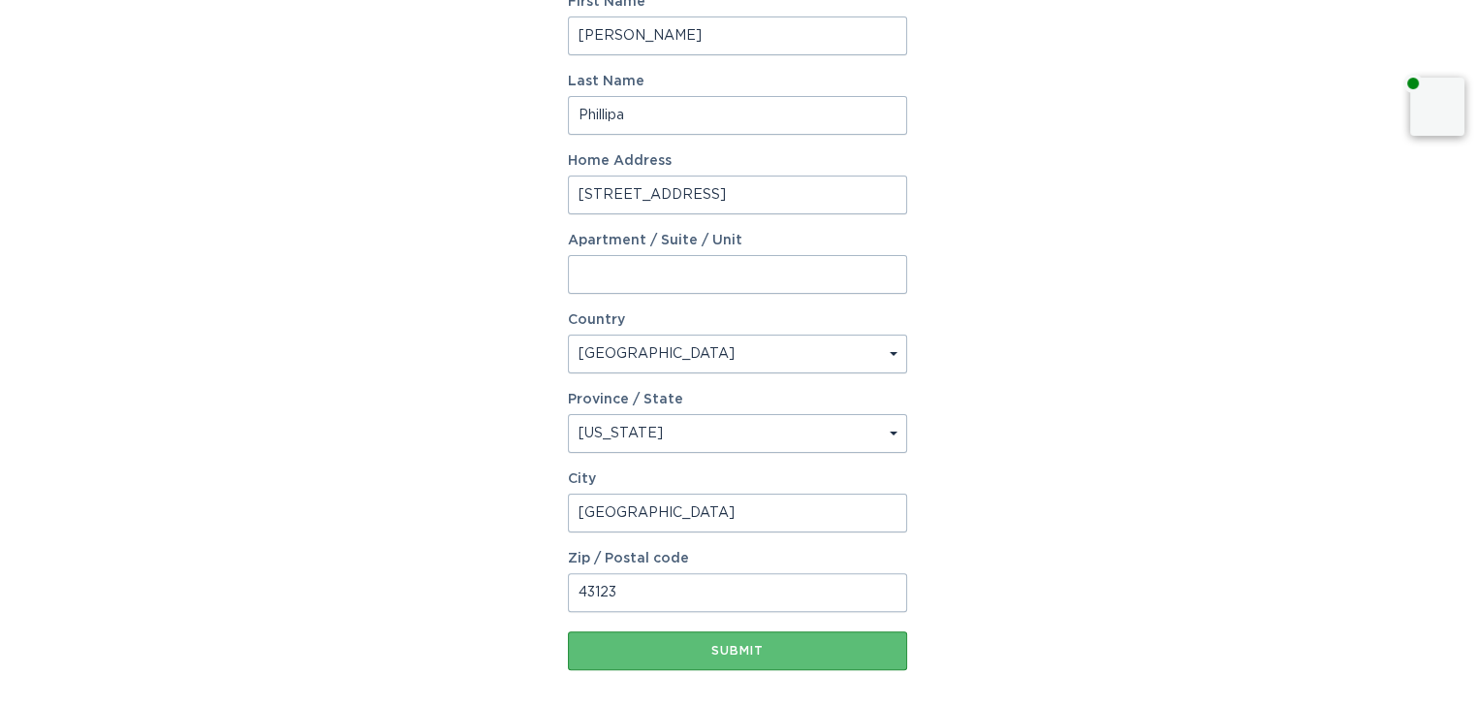 This screenshot has width=1474, height=708. I want to click on div: Submit, so click(738, 650).